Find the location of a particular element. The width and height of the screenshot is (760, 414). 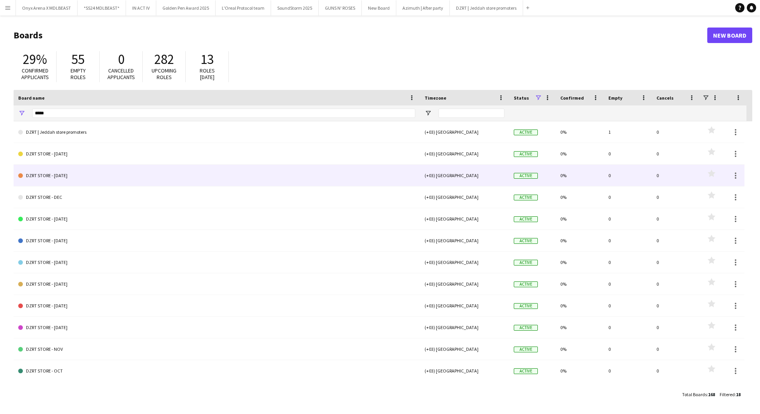

span: Empty roles is located at coordinates (78, 74).